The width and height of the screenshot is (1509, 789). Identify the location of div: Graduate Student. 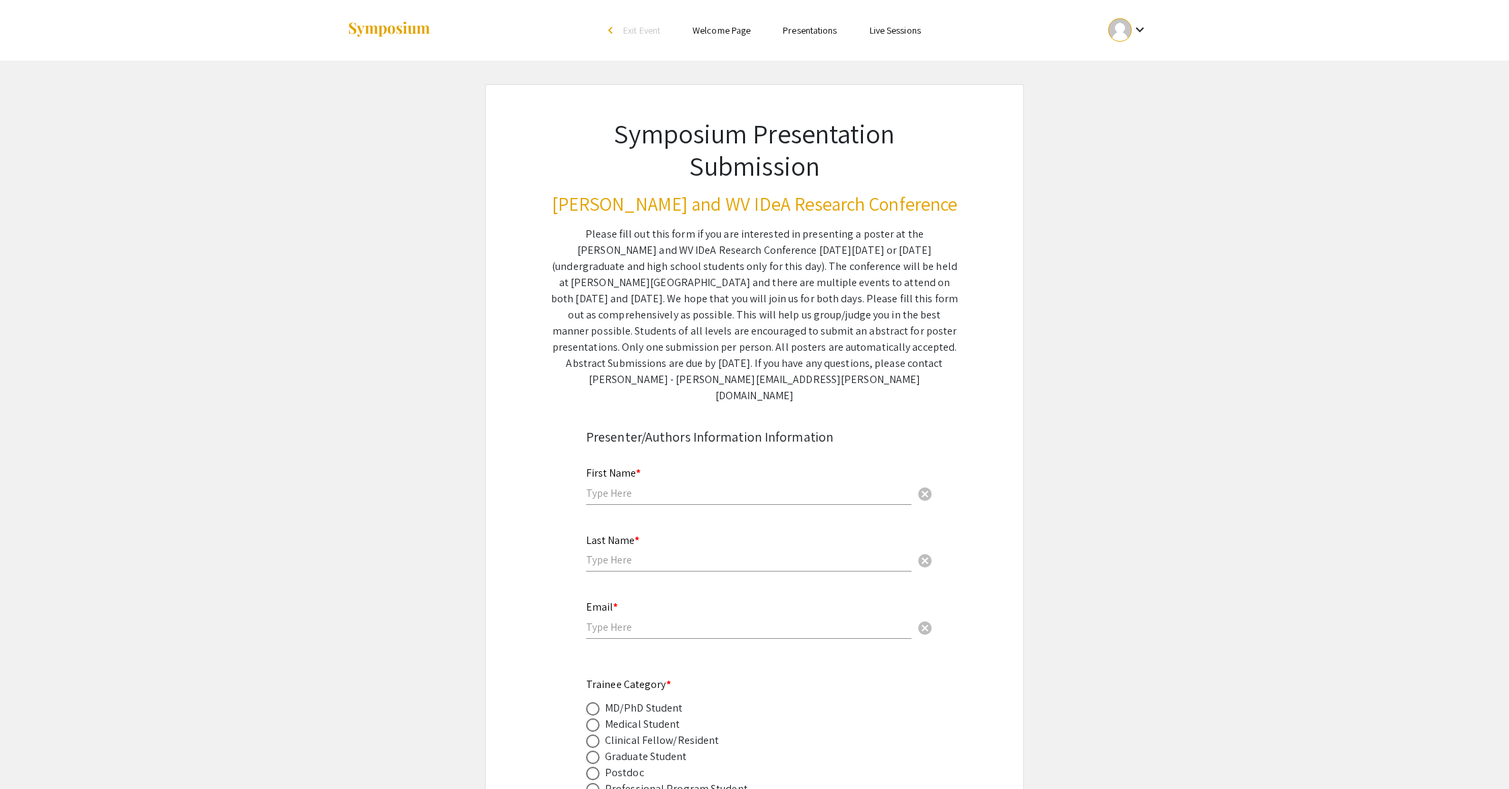
(646, 757).